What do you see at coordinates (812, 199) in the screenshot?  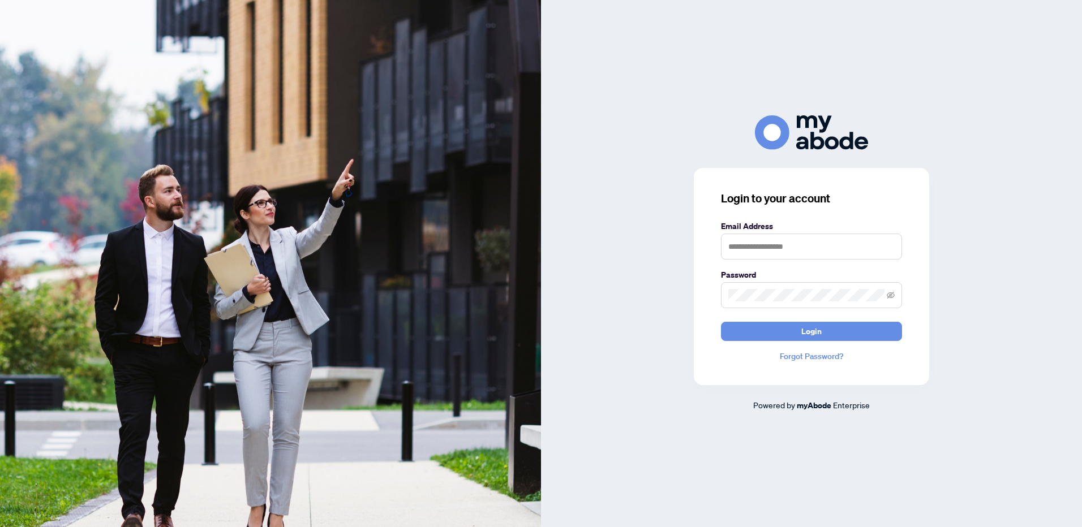 I see `h3: Login to your account` at bounding box center [812, 199].